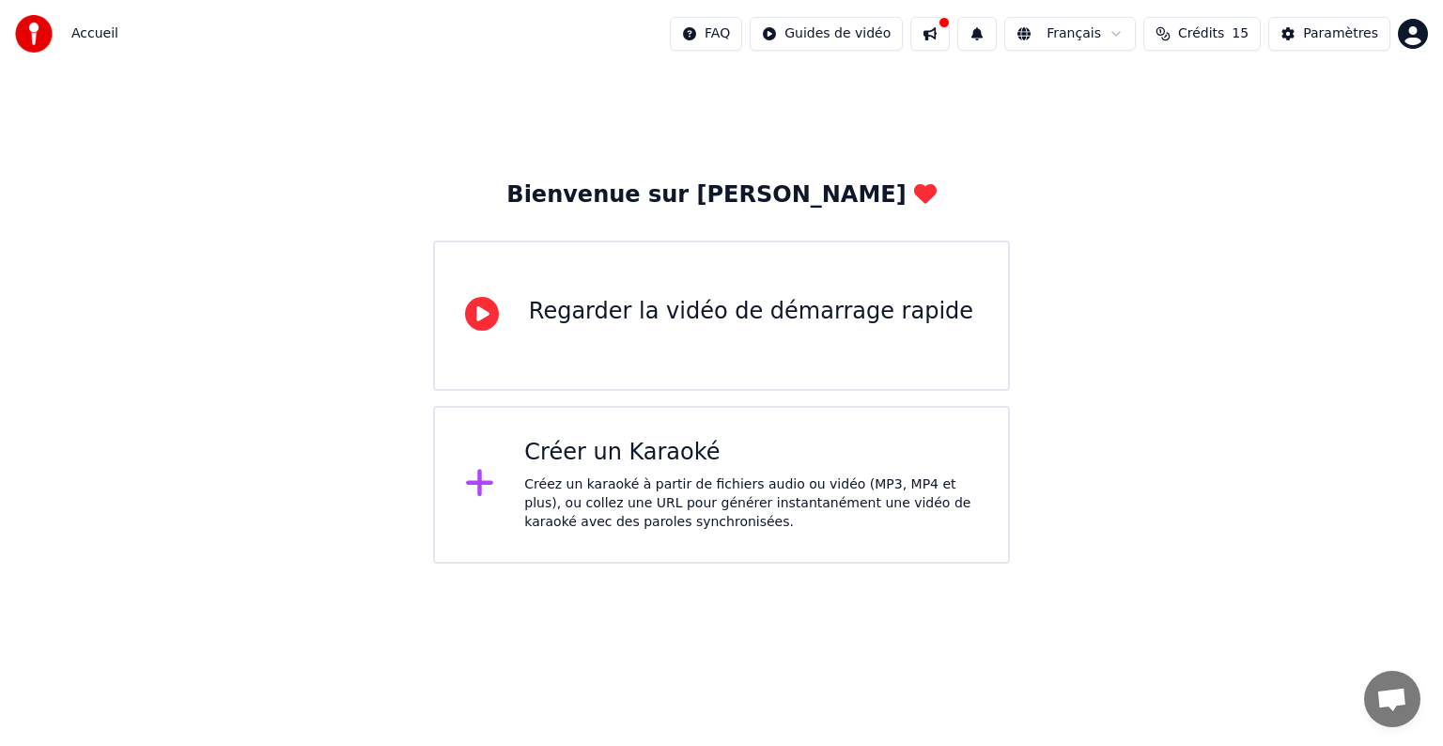 The width and height of the screenshot is (1443, 746). I want to click on div: Regarder la vidéo de démarrage rapide, so click(751, 312).